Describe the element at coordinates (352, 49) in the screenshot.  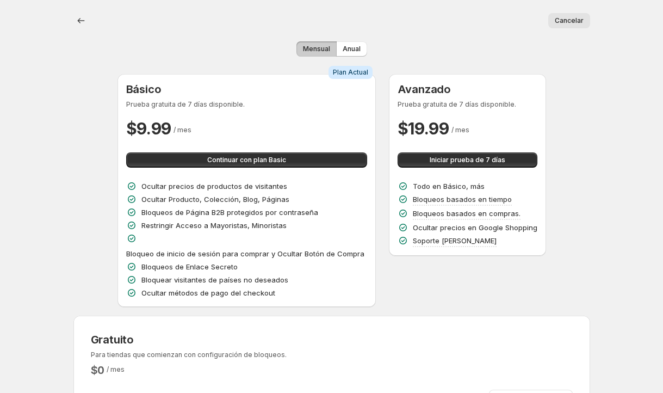
I see `button: Anual` at that location.